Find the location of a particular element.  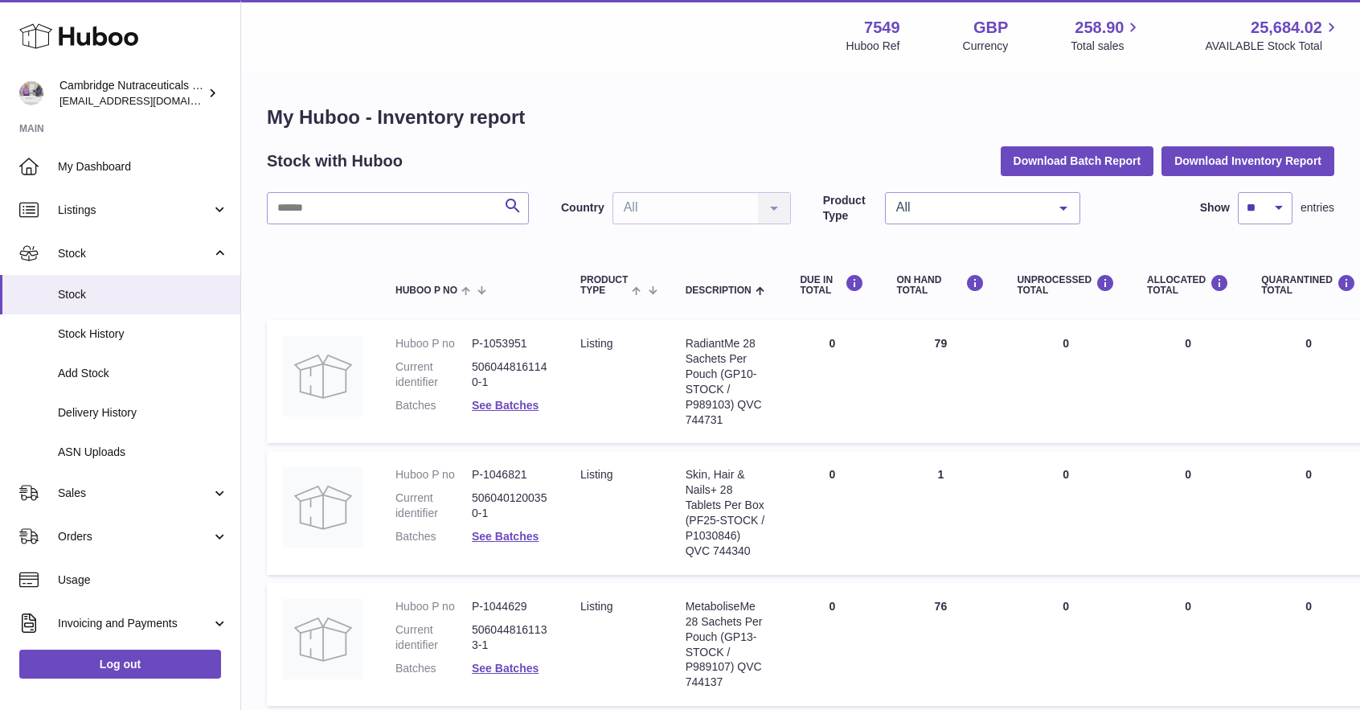

div: QUARANTINED Total is located at coordinates (1308, 285).